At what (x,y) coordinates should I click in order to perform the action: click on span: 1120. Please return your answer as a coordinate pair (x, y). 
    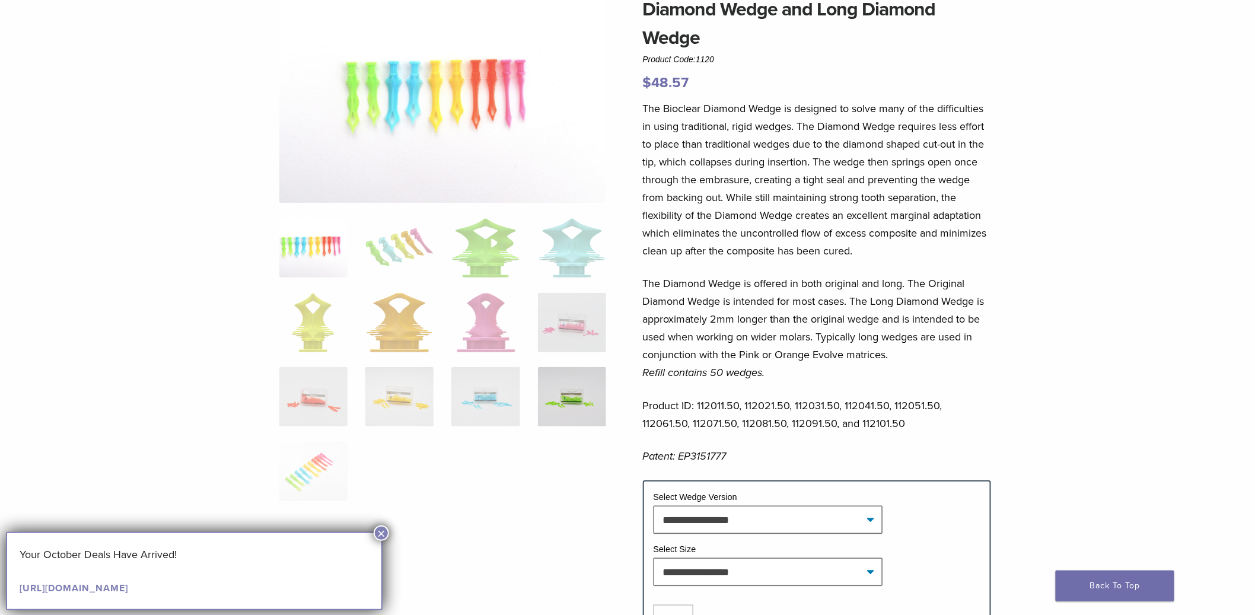
    Looking at the image, I should click on (704, 59).